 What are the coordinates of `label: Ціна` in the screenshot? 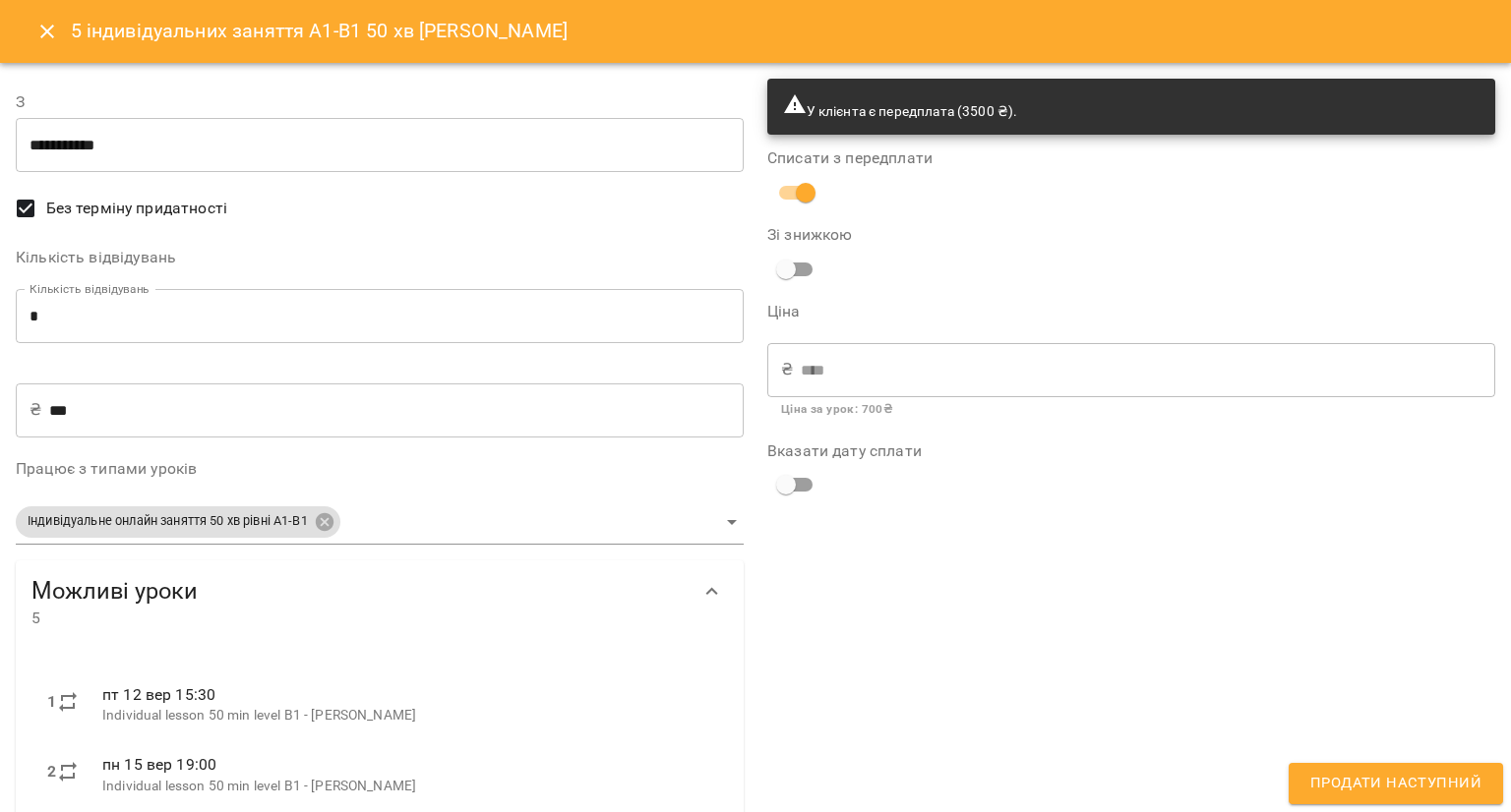 It's located at (1132, 312).